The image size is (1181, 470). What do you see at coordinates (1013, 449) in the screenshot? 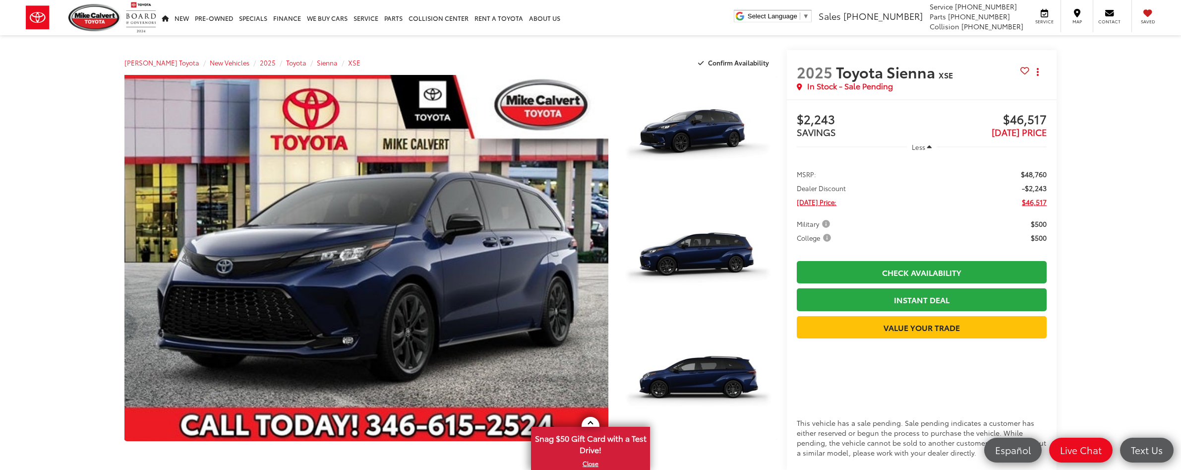
I see `span: Español` at bounding box center [1013, 449].